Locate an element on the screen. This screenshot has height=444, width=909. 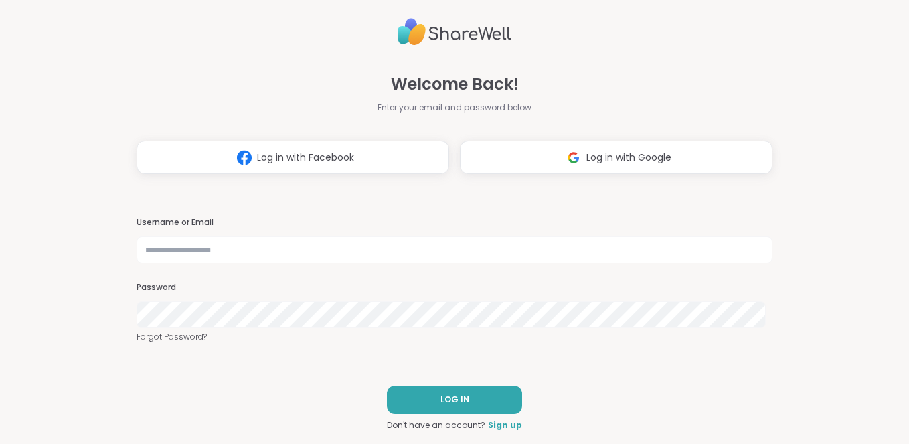
span: Log in with Google is located at coordinates (629, 157).